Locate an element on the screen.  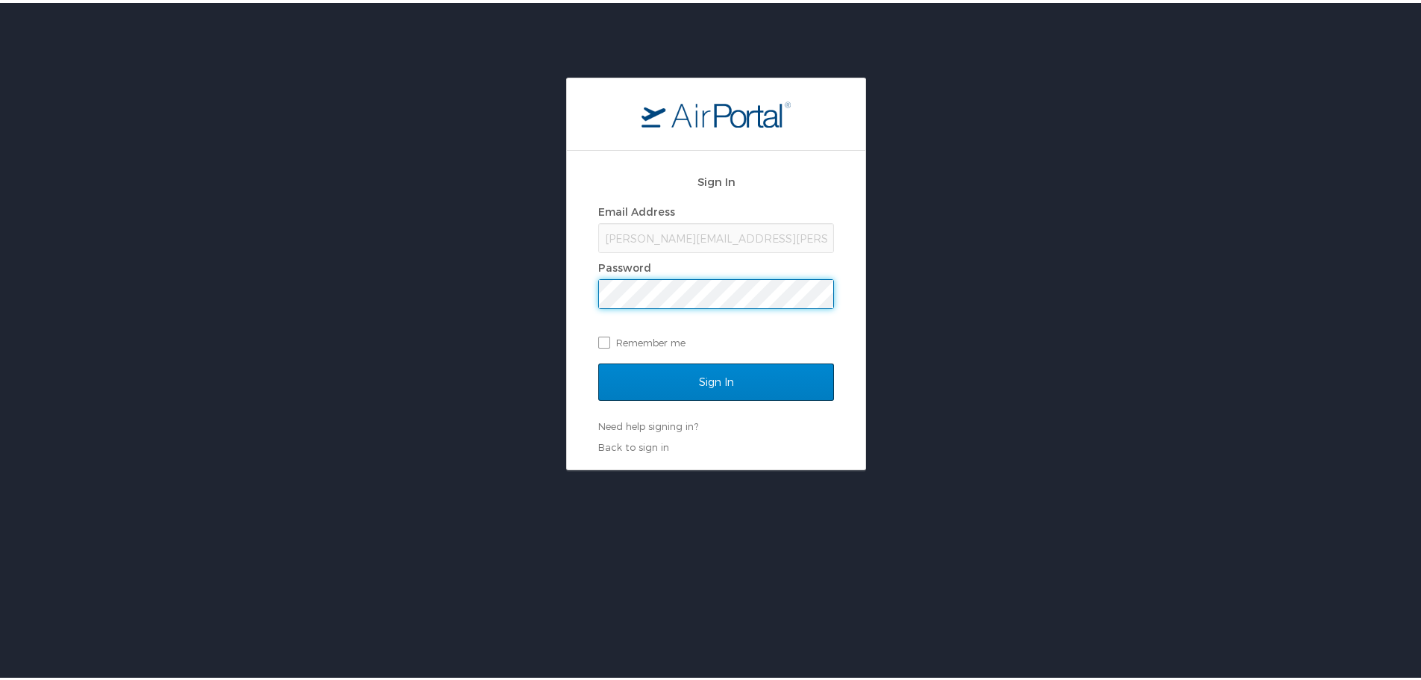
a: Need help signing in? is located at coordinates (648, 423).